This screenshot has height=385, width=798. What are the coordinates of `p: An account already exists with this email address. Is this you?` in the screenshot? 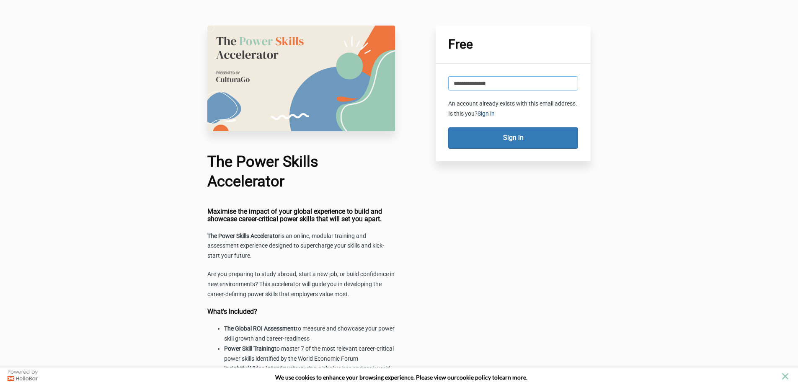 It's located at (513, 109).